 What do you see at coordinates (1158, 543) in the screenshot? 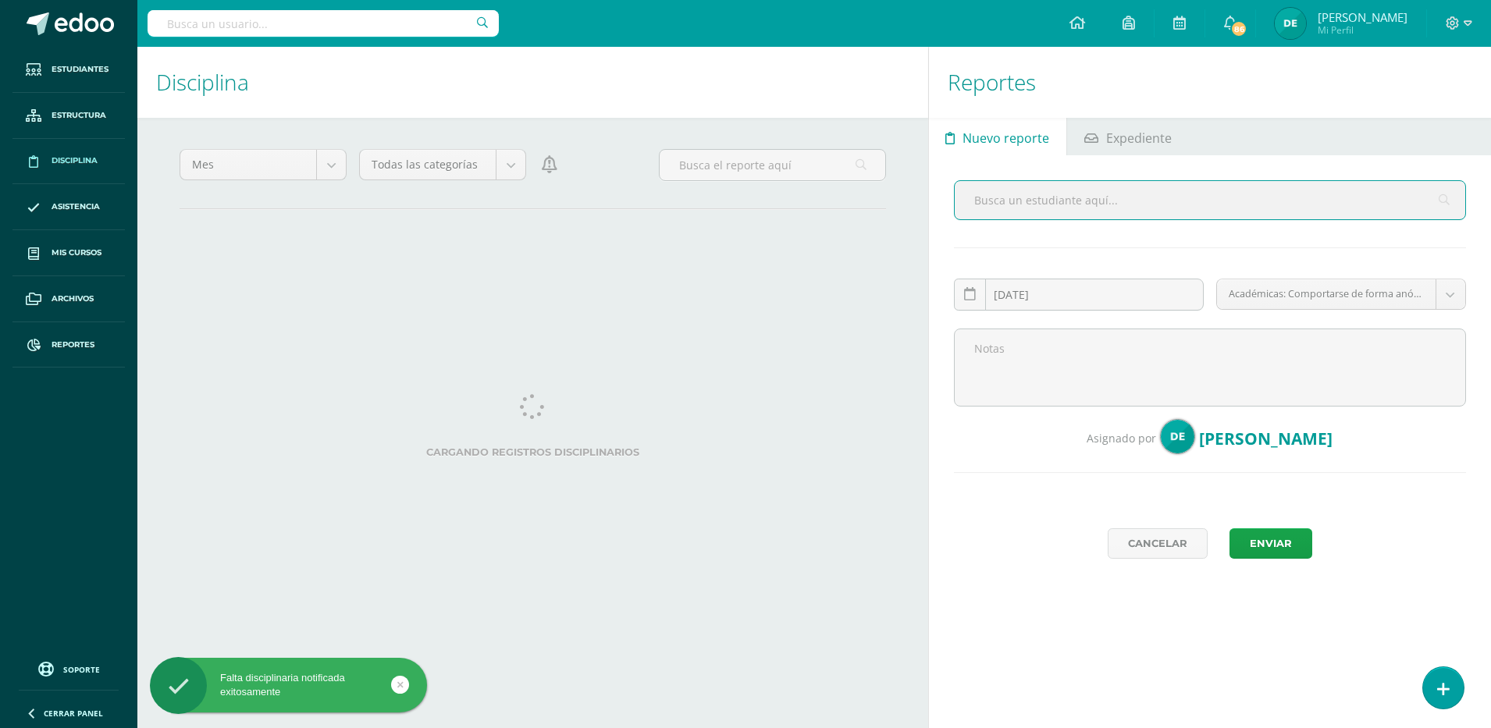
I see `a: Cancelar` at bounding box center [1158, 543].